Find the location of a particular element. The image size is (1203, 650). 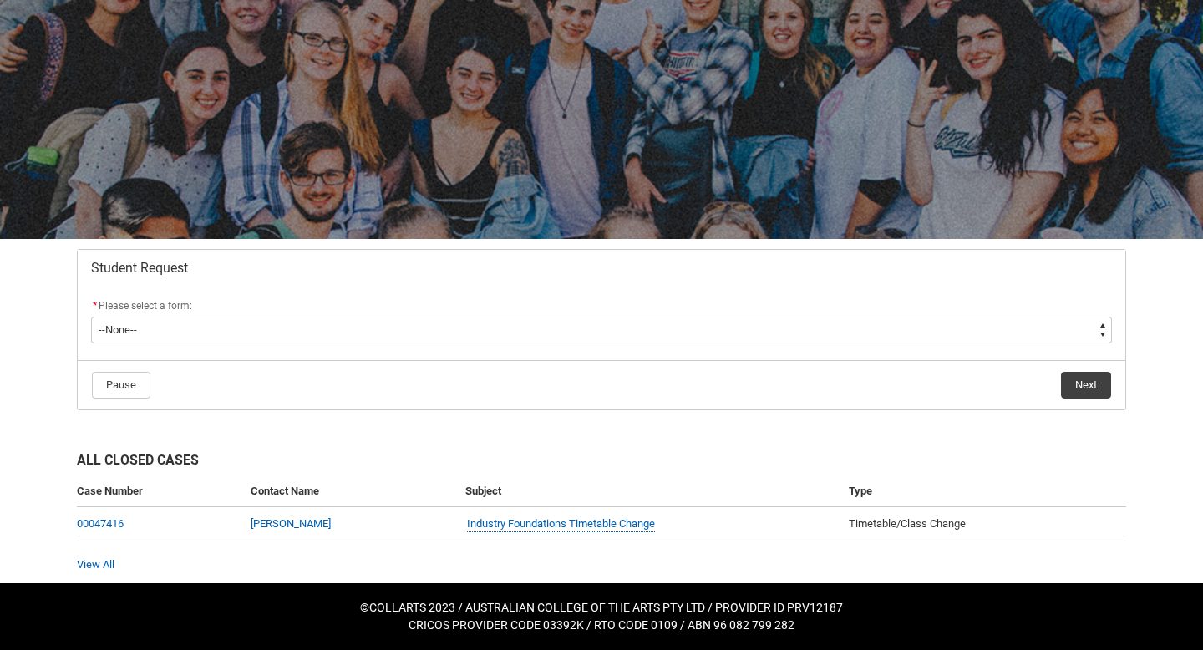

th: Contact Name is located at coordinates (351, 491).